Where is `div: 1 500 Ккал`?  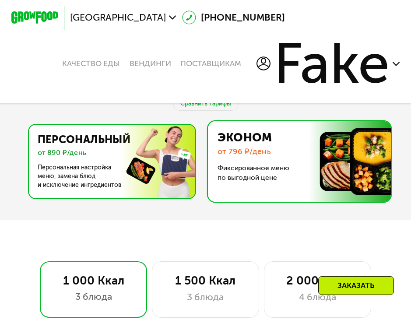
div: 1 500 Ккал is located at coordinates (205, 281).